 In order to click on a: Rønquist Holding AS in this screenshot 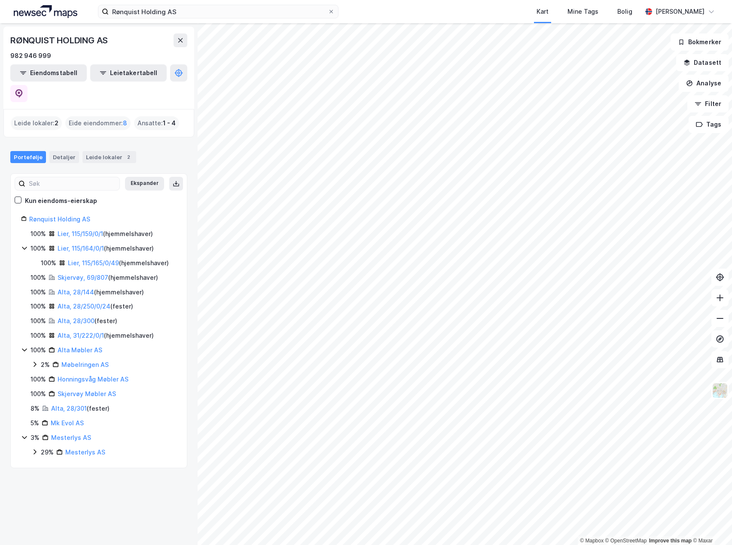, I will do `click(60, 219)`.